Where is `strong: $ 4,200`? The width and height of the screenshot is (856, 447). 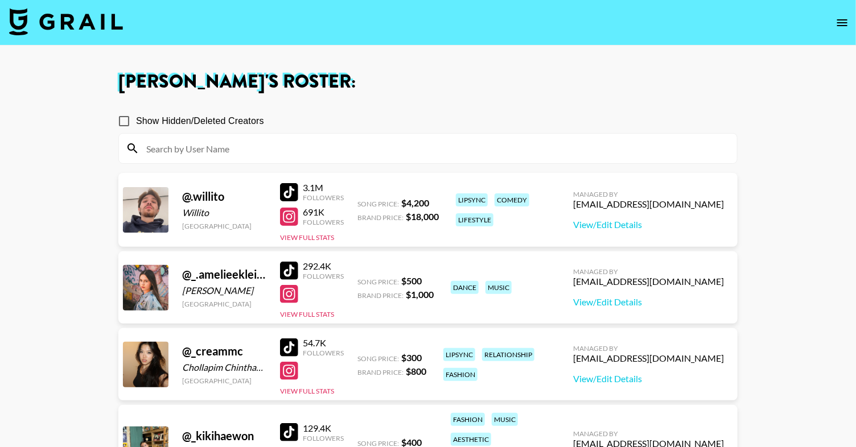
strong: $ 4,200 is located at coordinates (415, 203).